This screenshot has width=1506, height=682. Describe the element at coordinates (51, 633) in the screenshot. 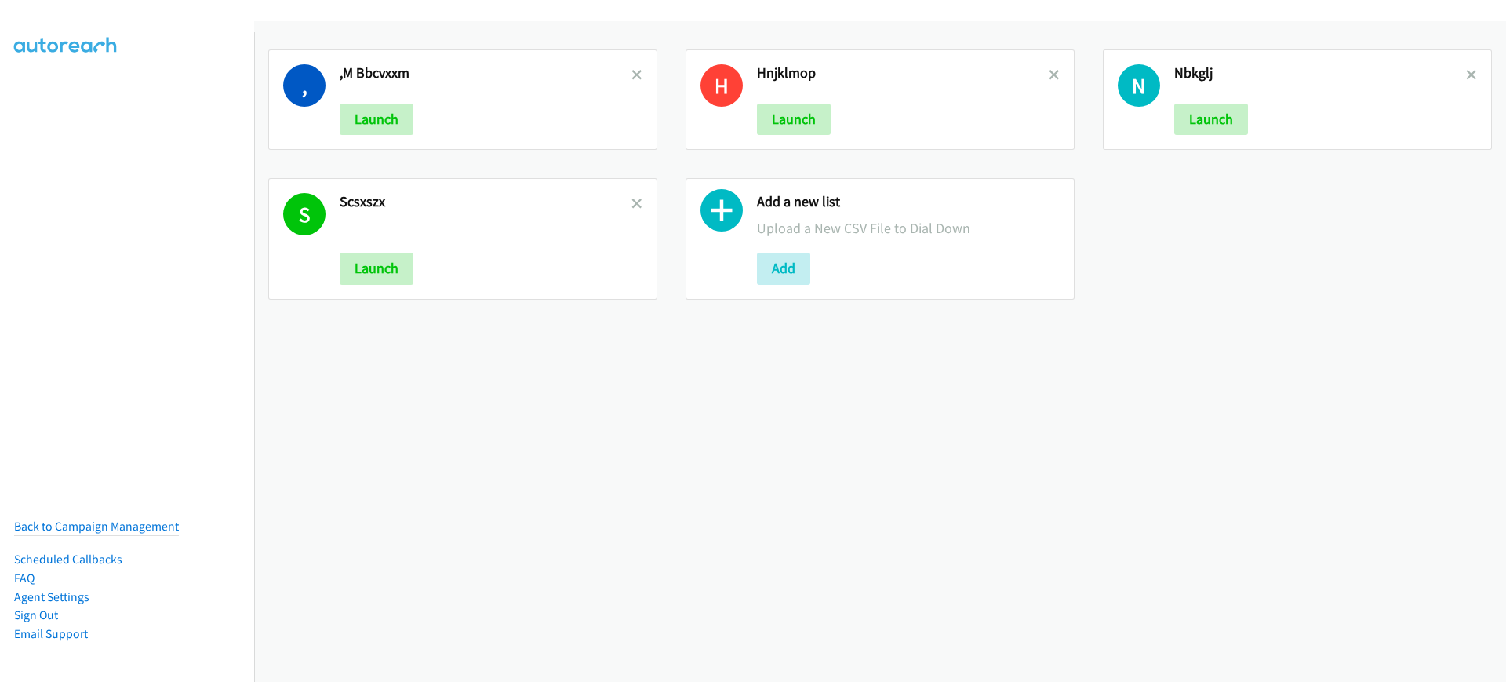

I see `a: Email Support` at that location.